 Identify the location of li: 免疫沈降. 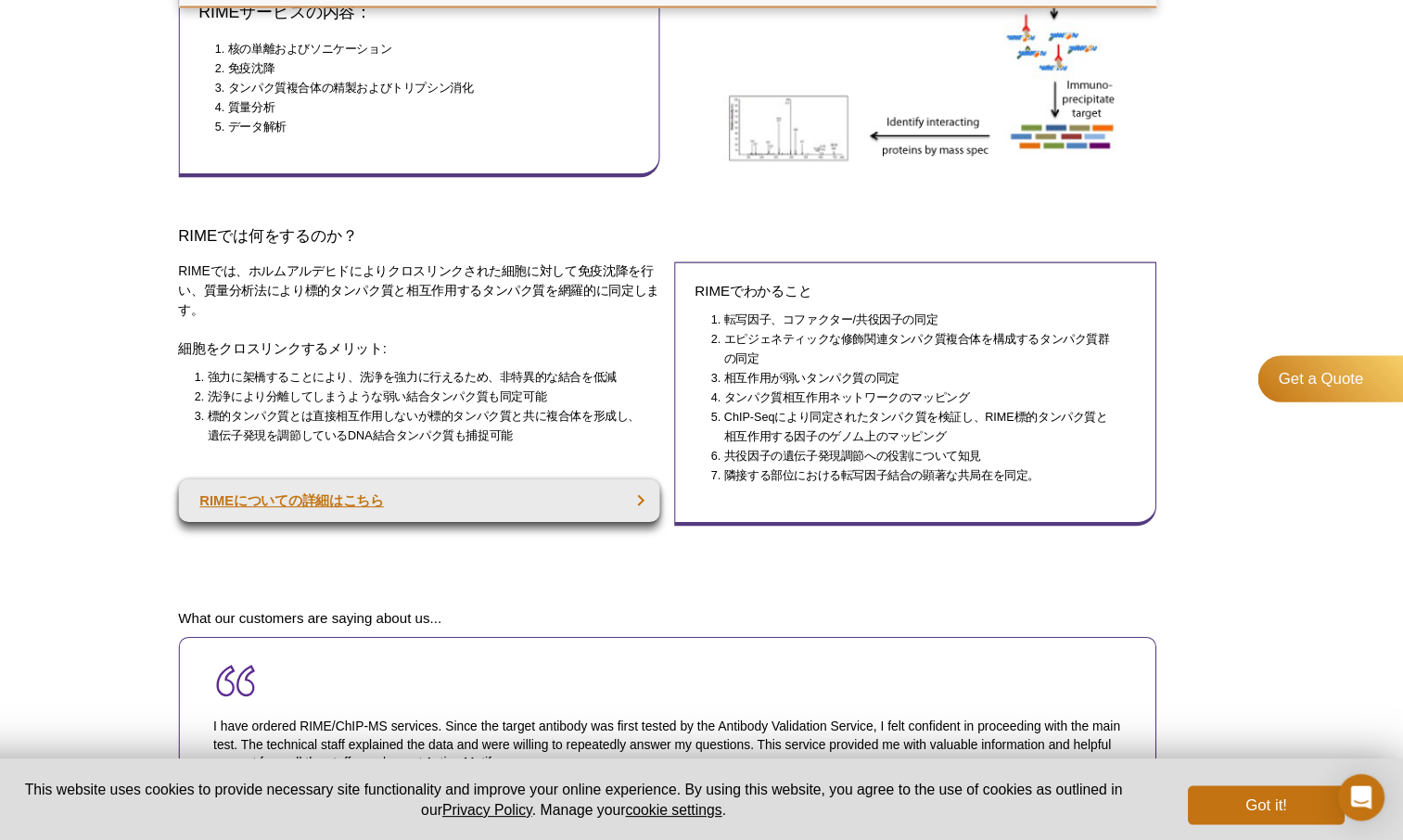
(472, 105).